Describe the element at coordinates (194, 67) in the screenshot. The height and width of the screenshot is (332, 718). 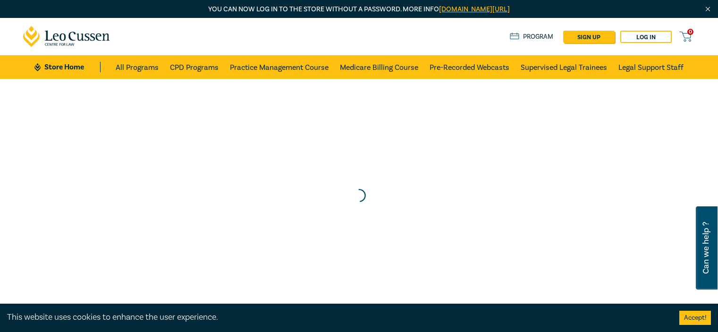
I see `a: CPD Programs` at that location.